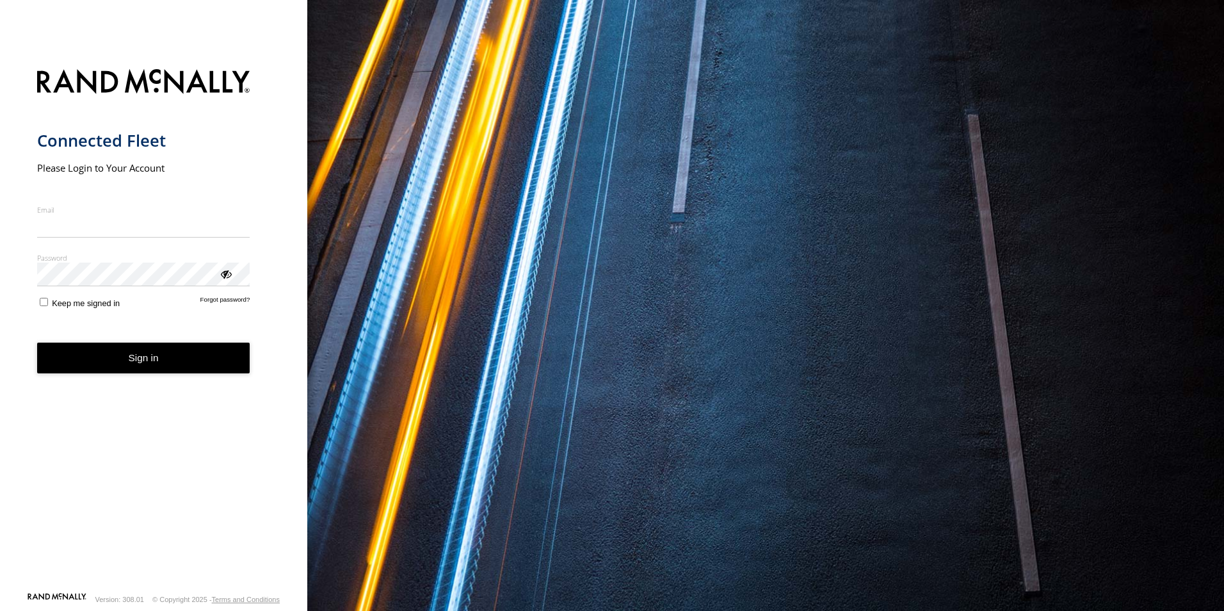  I want to click on a: Forgot password?, so click(225, 301).